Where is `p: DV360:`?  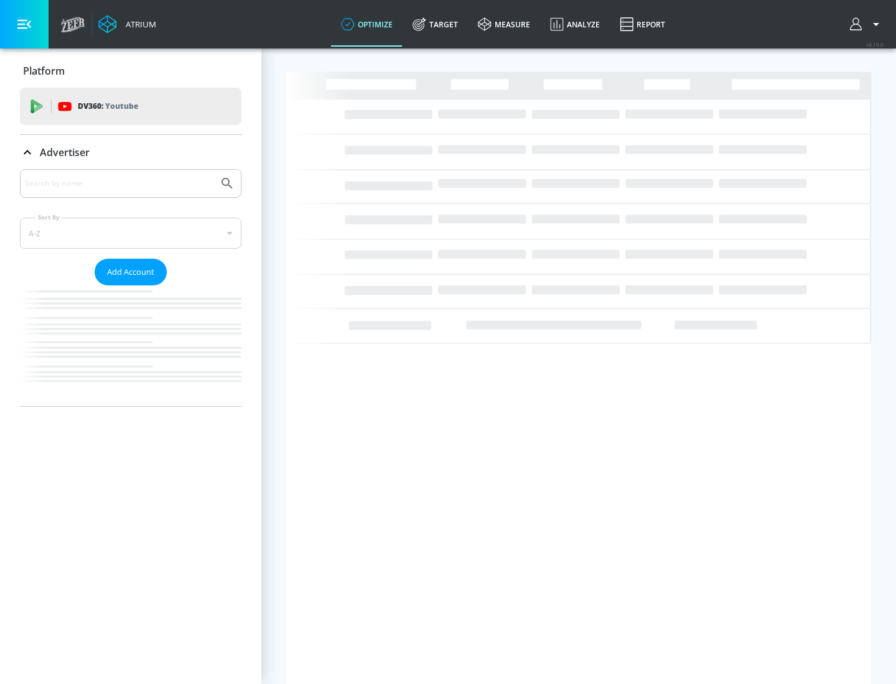
p: DV360: is located at coordinates (108, 106).